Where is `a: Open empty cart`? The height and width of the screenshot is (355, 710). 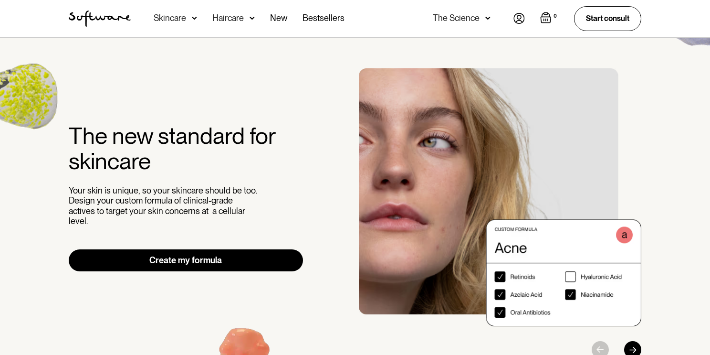
a: Open empty cart is located at coordinates (549, 19).